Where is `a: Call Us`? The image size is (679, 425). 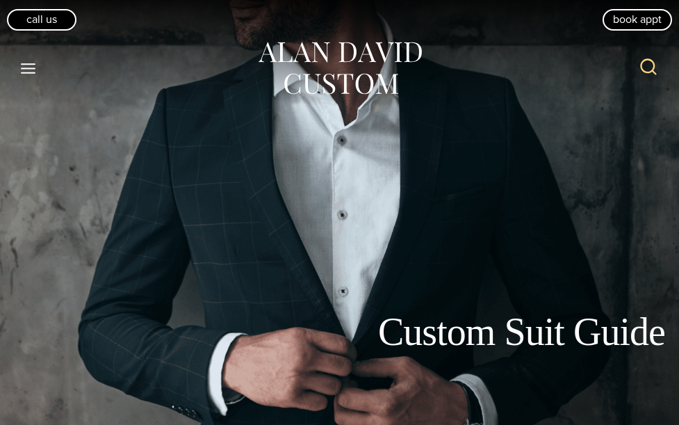 a: Call Us is located at coordinates (42, 19).